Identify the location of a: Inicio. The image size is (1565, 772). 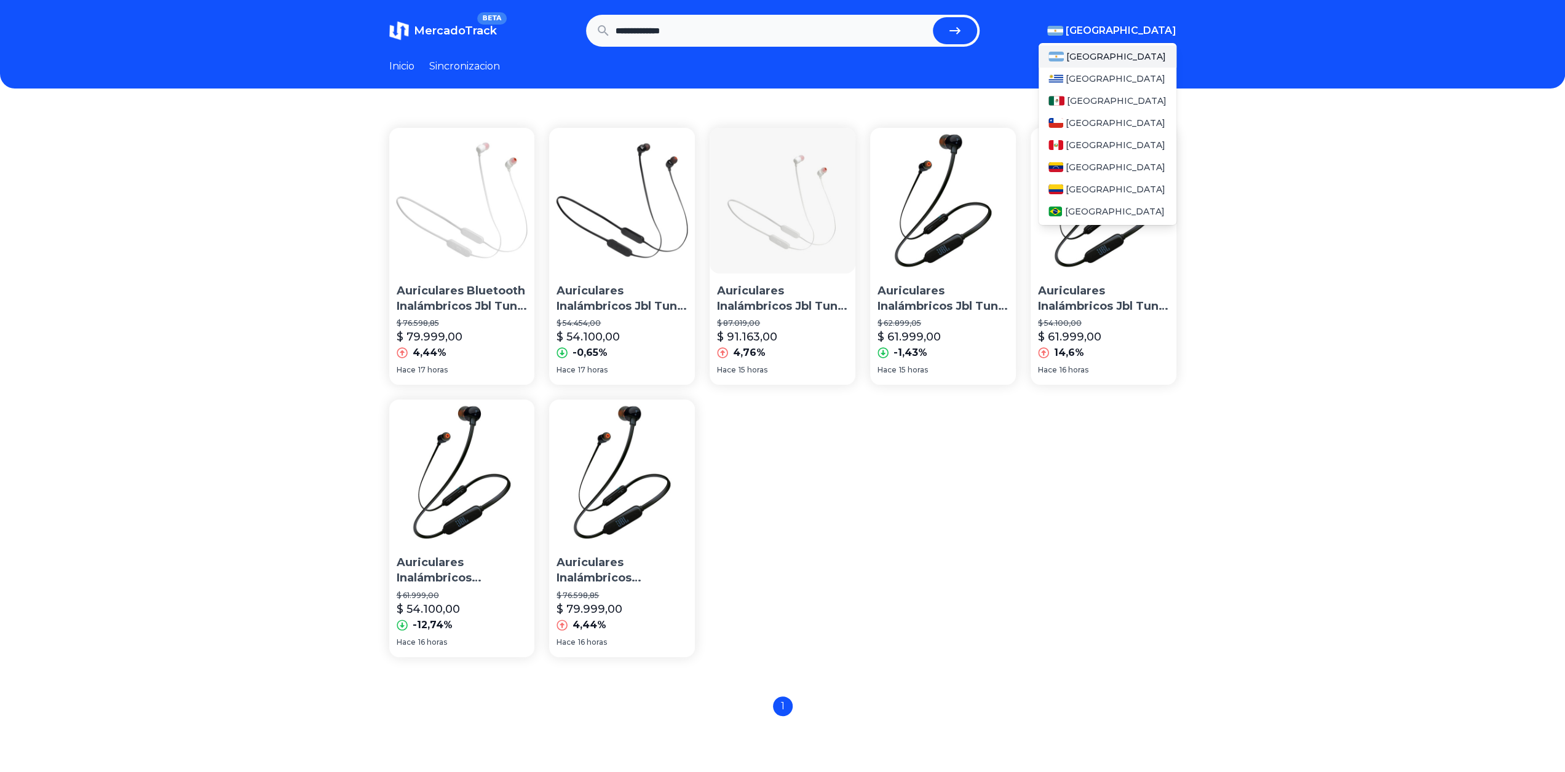
(401, 66).